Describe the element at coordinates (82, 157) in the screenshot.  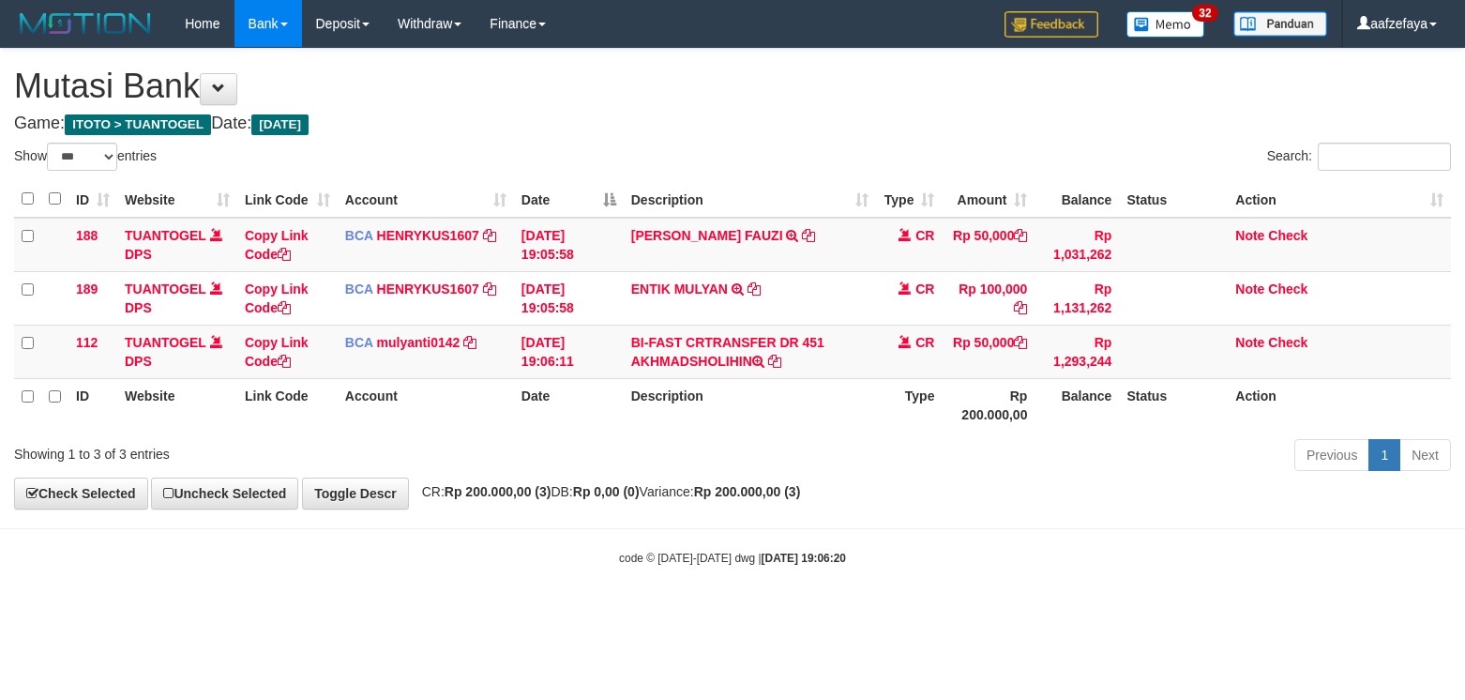
I see `select: Showentries` at that location.